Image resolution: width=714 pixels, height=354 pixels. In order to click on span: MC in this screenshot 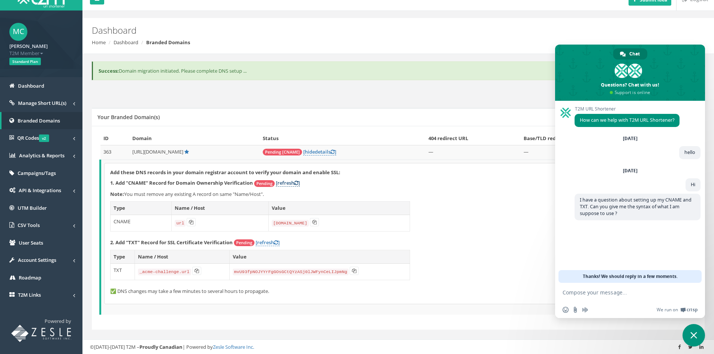, I will do `click(18, 32)`.